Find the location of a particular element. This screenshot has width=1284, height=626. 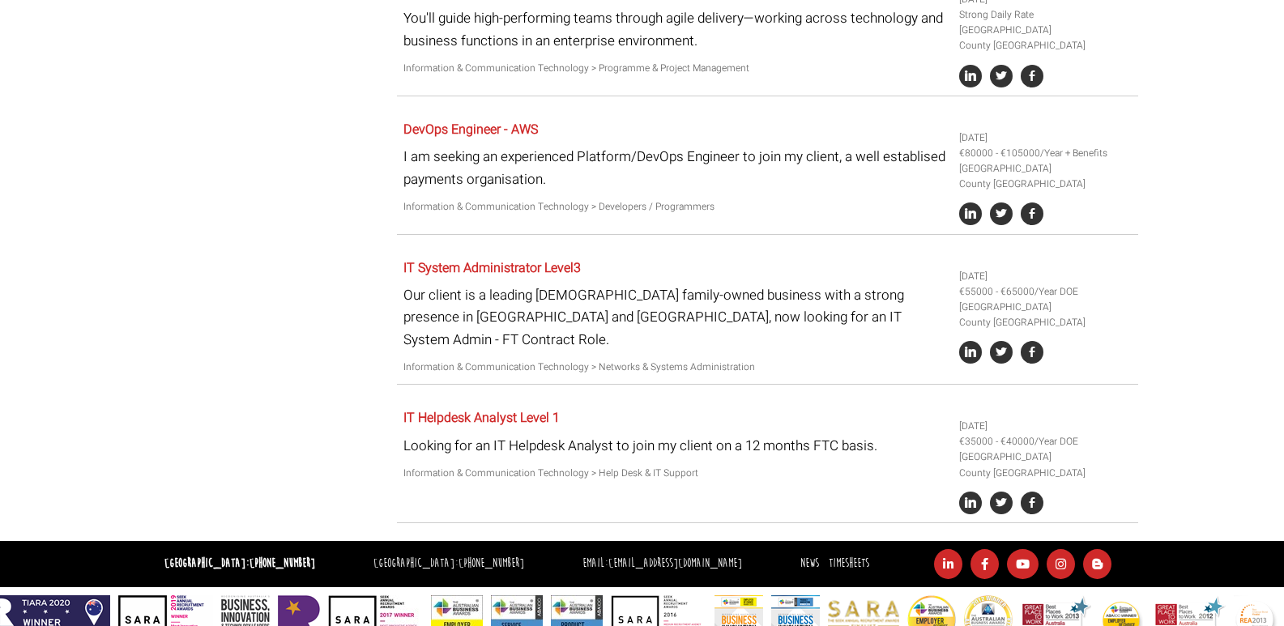

a: IT Helpdesk Analyst Level 1 is located at coordinates (481, 418).